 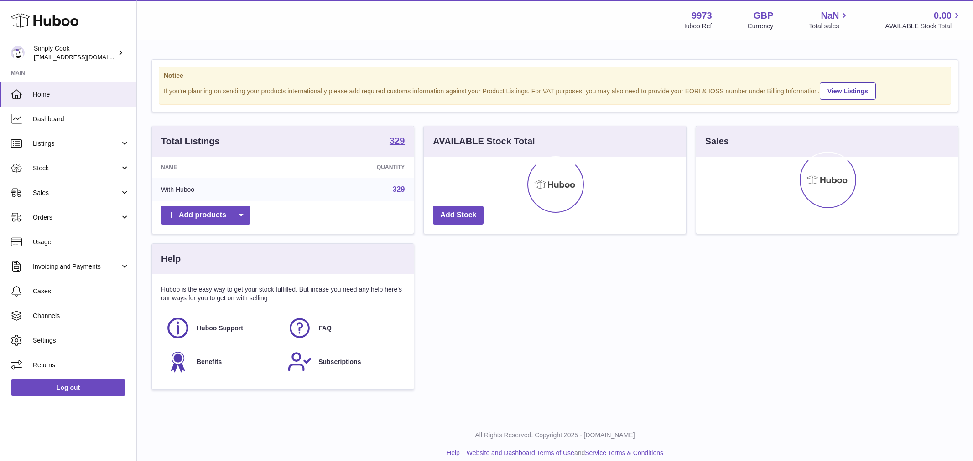 What do you see at coordinates (829, 16) in the screenshot?
I see `span: NaN` at bounding box center [829, 16].